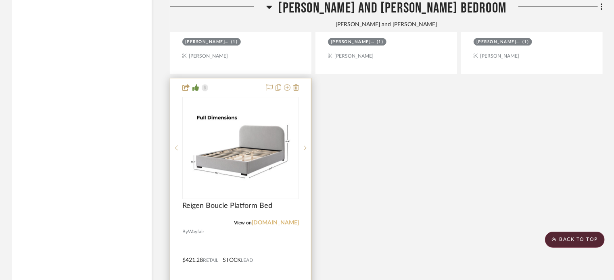 The width and height of the screenshot is (614, 280). I want to click on img: Reigen Boucle Platform Bed, so click(241, 148).